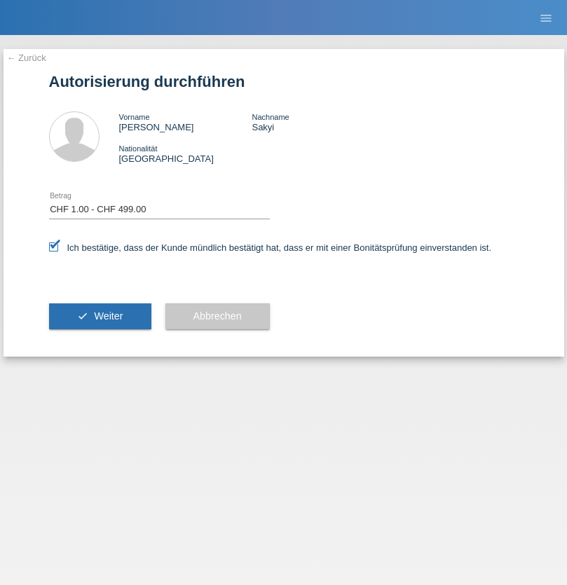 This screenshot has width=567, height=585. Describe the element at coordinates (546, 18) in the screenshot. I see `i: menu` at that location.